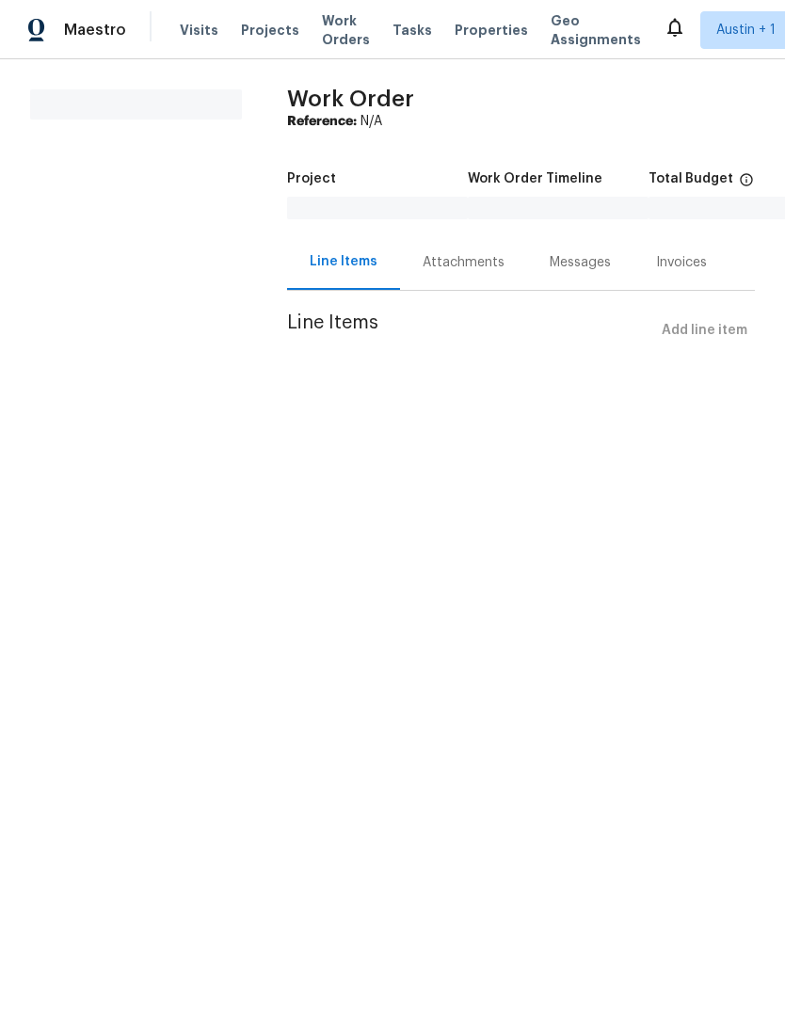  Describe the element at coordinates (343, 262) in the screenshot. I see `div: Line Items` at that location.